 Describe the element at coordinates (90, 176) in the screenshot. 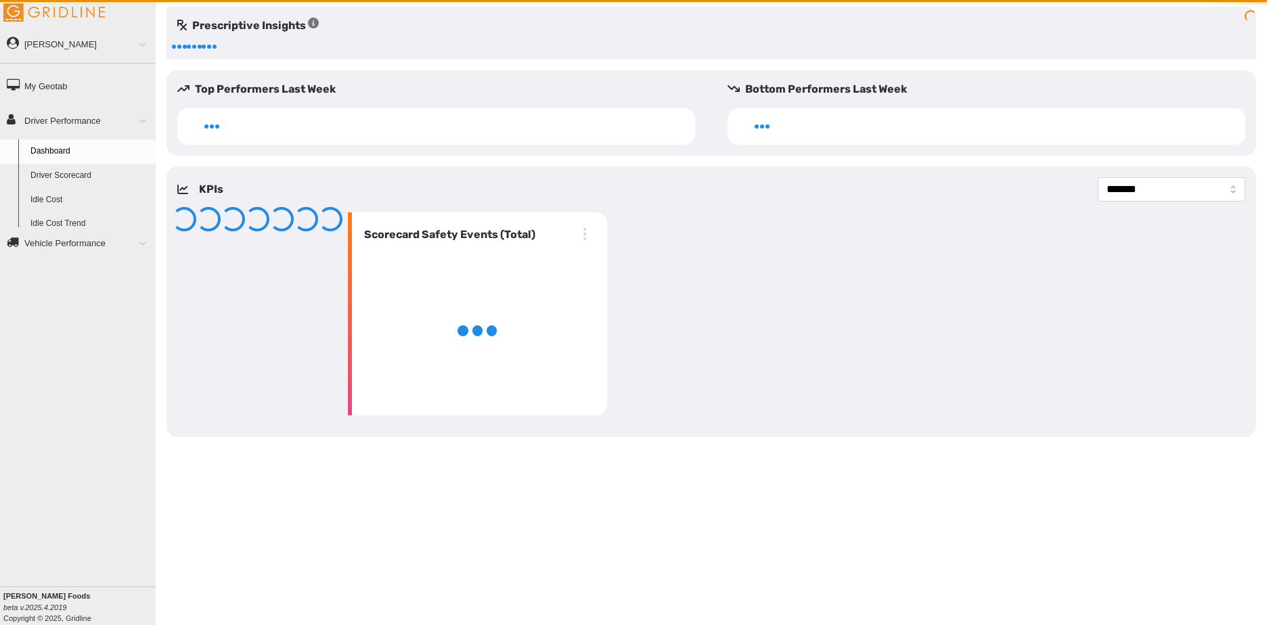

I see `a: Driver Scorecard` at that location.